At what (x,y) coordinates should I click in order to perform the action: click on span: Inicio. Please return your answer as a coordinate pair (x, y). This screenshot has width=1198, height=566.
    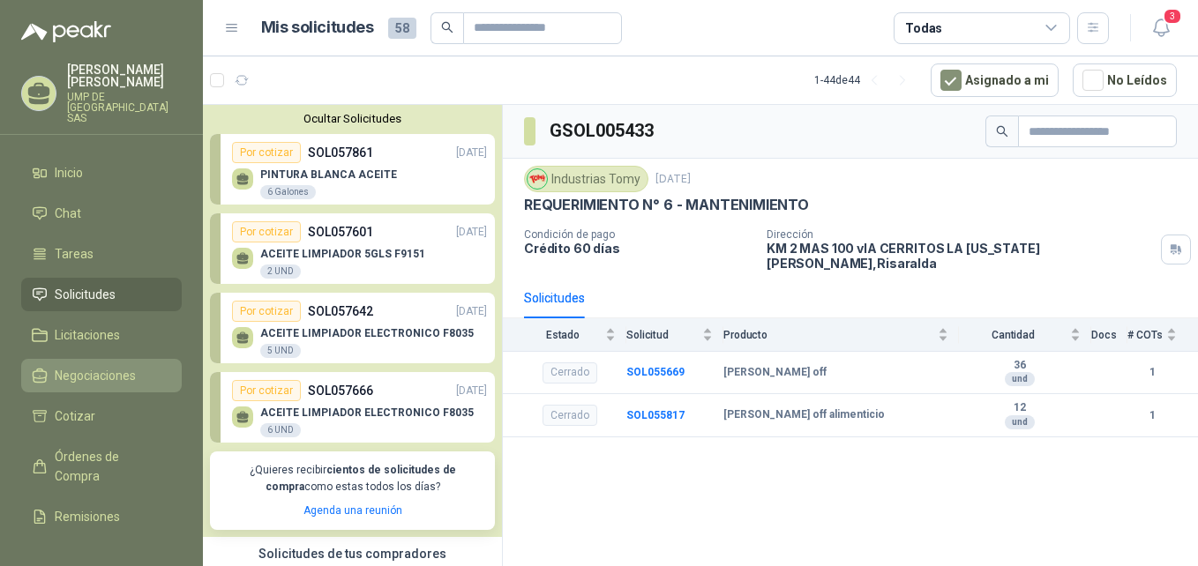
    Looking at the image, I should click on (69, 173).